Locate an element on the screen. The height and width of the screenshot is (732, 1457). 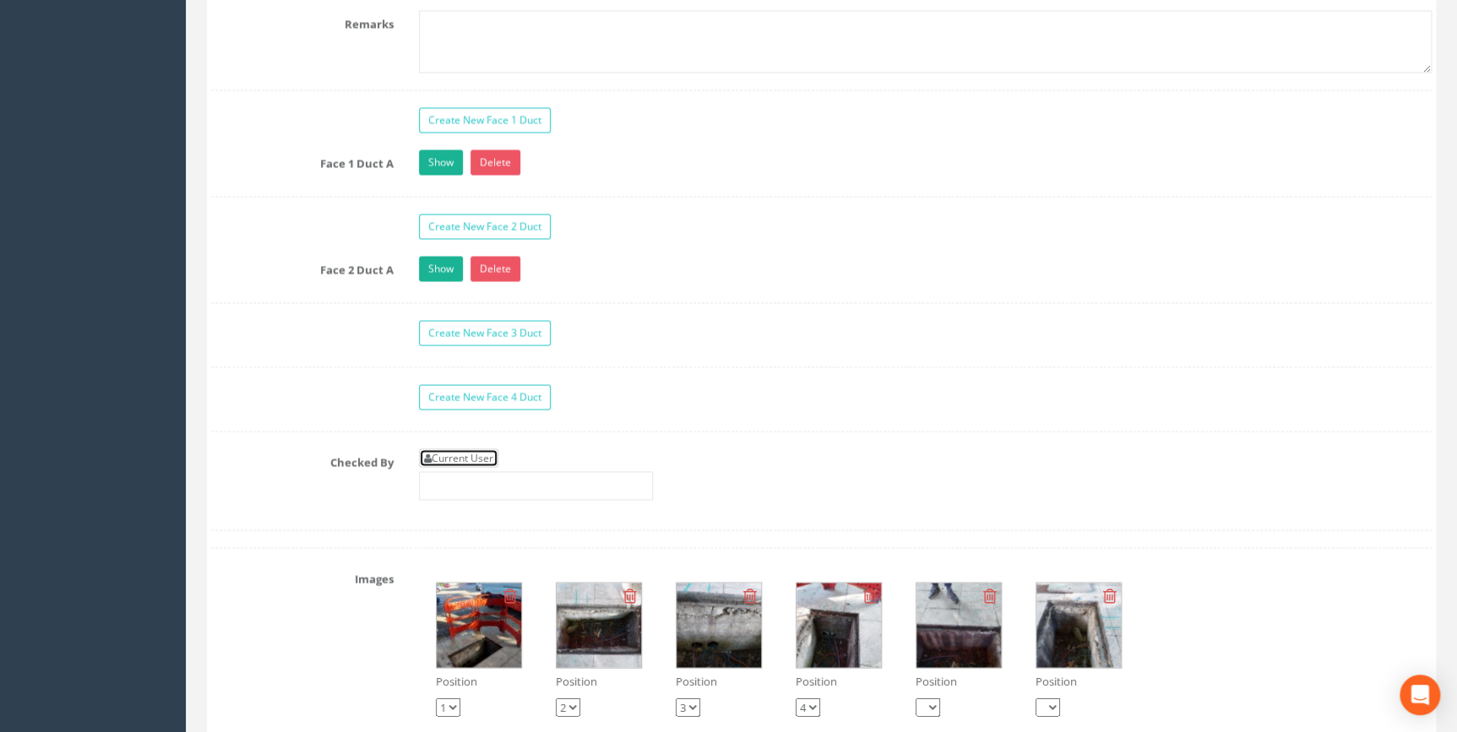
a: Create New Face 2 Duct is located at coordinates (485, 226).